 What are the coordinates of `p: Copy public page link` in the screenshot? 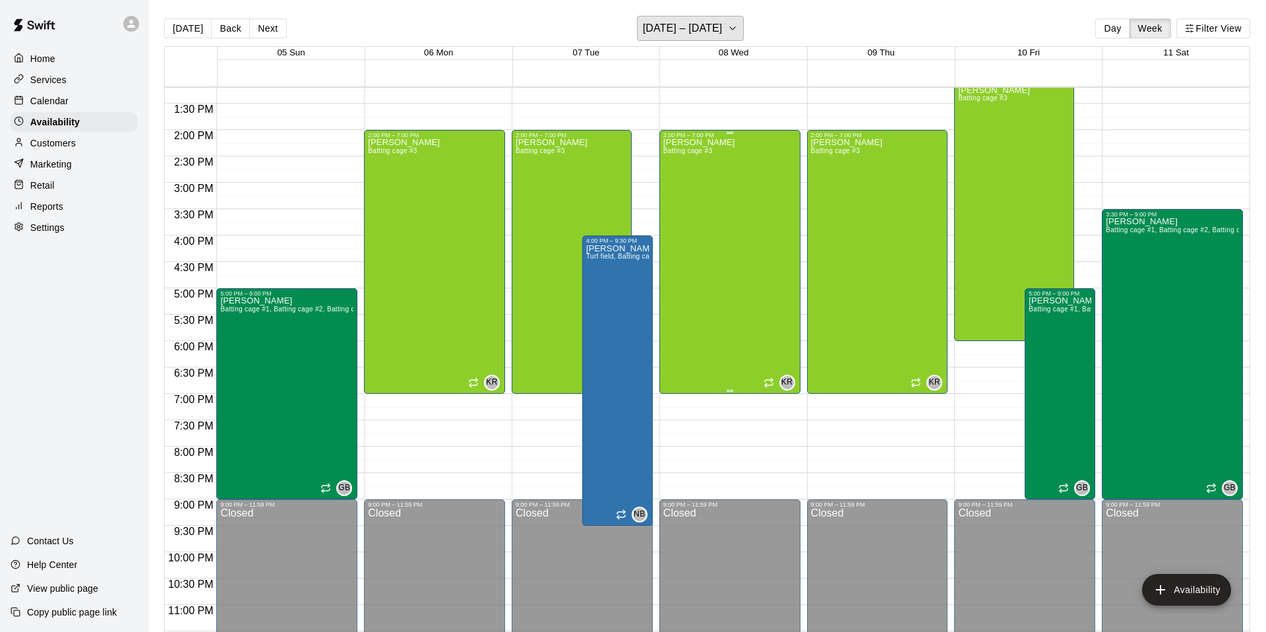 It's located at (72, 612).